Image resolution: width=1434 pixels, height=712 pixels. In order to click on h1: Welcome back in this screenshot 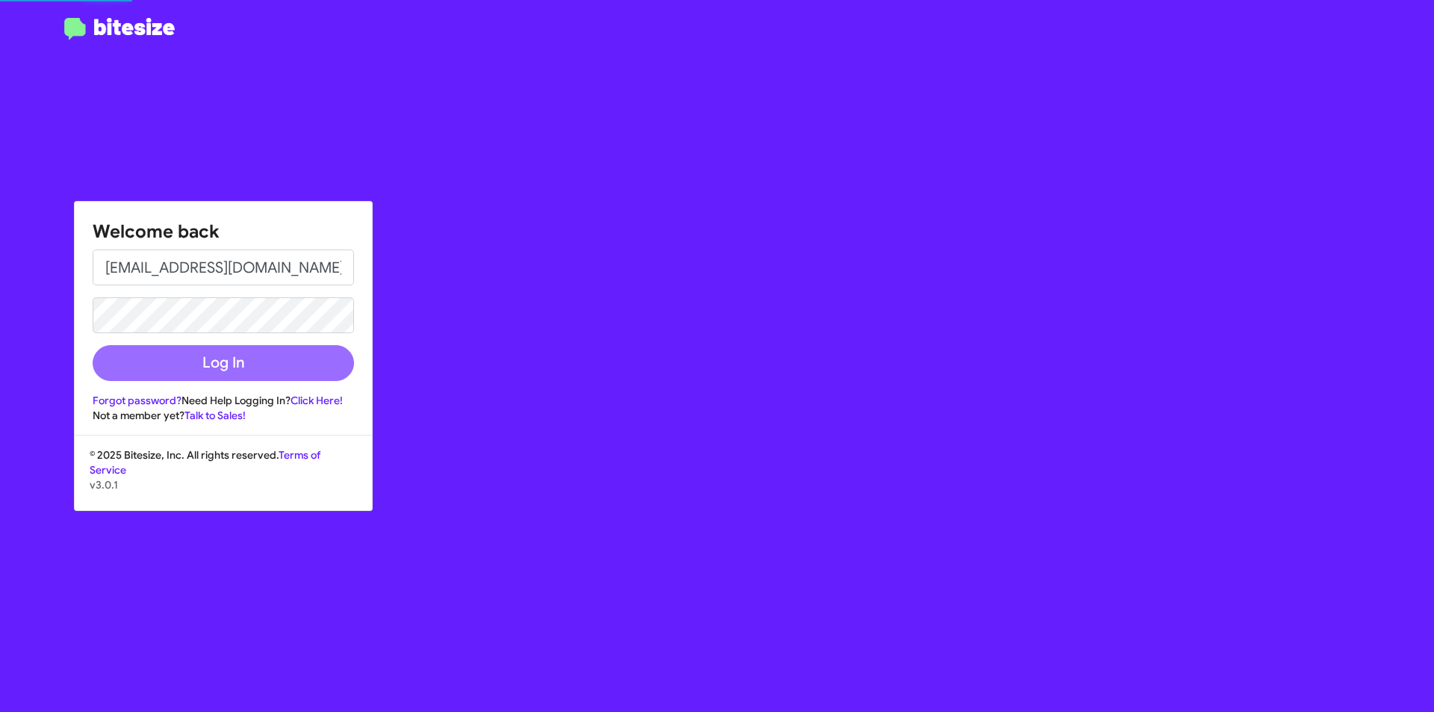, I will do `click(223, 232)`.